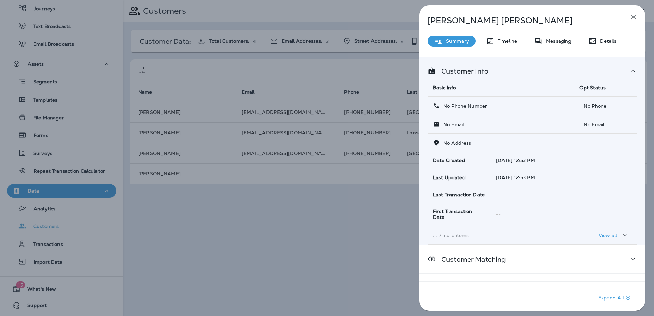 The height and width of the screenshot is (316, 654). What do you see at coordinates (455, 143) in the screenshot?
I see `p: No Address` at bounding box center [455, 143].